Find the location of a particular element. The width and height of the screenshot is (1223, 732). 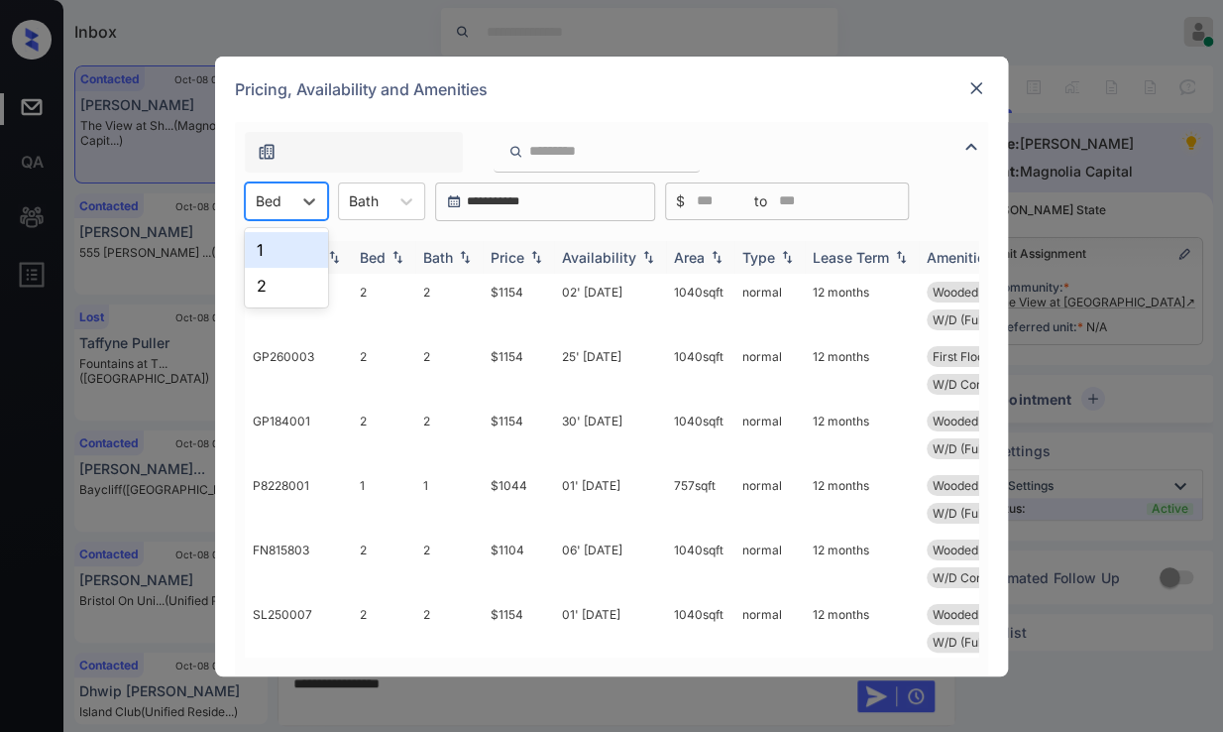

div: Type is located at coordinates (758, 257).